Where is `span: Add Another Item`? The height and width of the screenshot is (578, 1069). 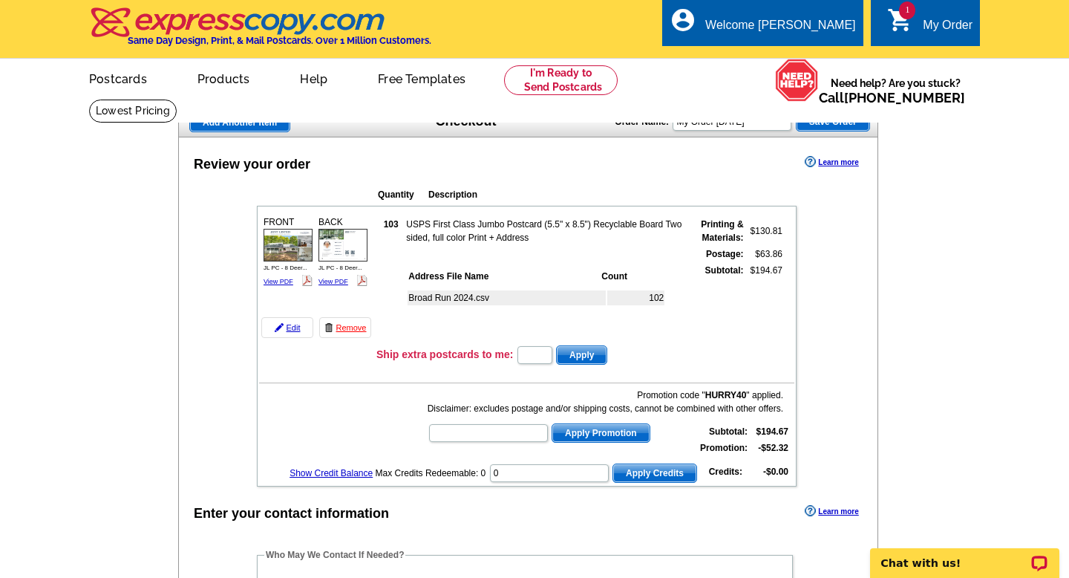
span: Add Another Item is located at coordinates (240, 122).